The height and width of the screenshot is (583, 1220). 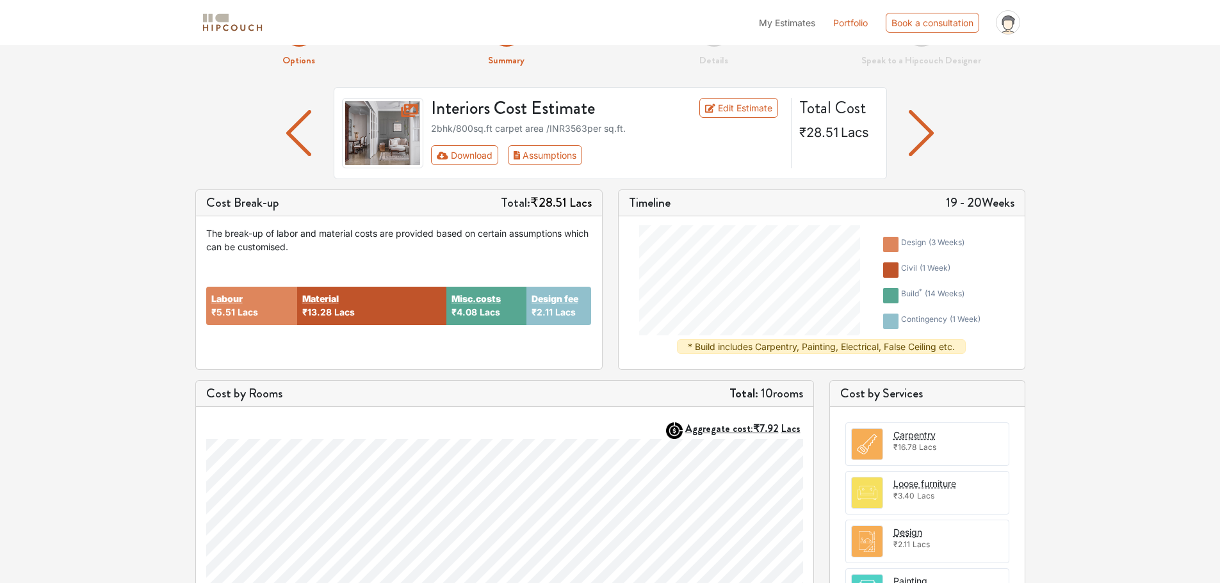 What do you see at coordinates (787, 22) in the screenshot?
I see `span: My Estimates` at bounding box center [787, 22].